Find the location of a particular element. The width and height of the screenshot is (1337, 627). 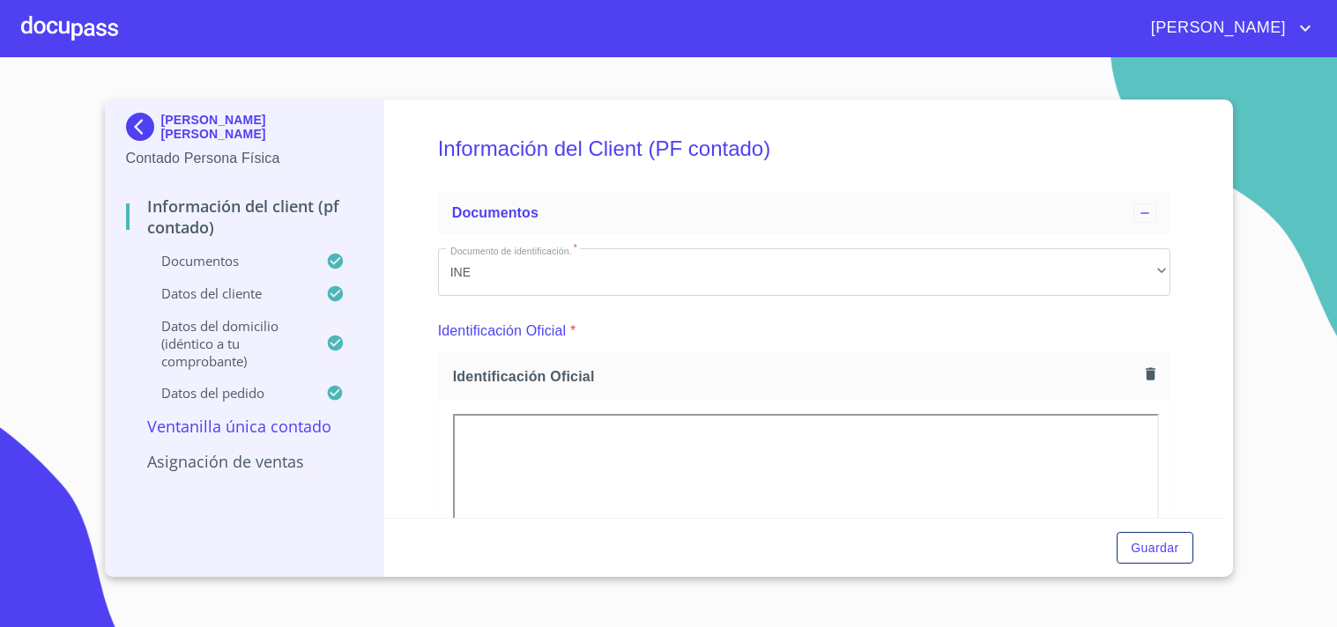

div: Documentos is located at coordinates (803, 213).